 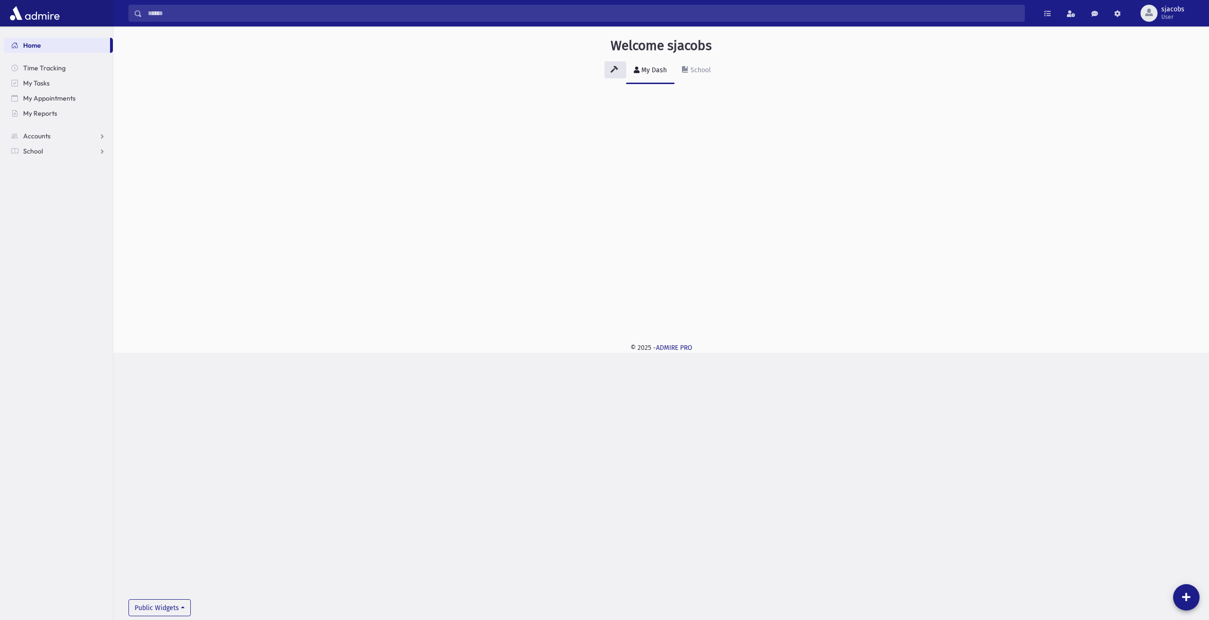 What do you see at coordinates (36, 83) in the screenshot?
I see `span: My Tasks` at bounding box center [36, 83].